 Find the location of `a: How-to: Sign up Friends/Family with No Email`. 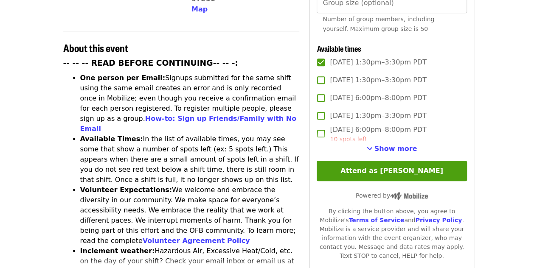

a: How-to: Sign up Friends/Family with No Email is located at coordinates (189, 124).